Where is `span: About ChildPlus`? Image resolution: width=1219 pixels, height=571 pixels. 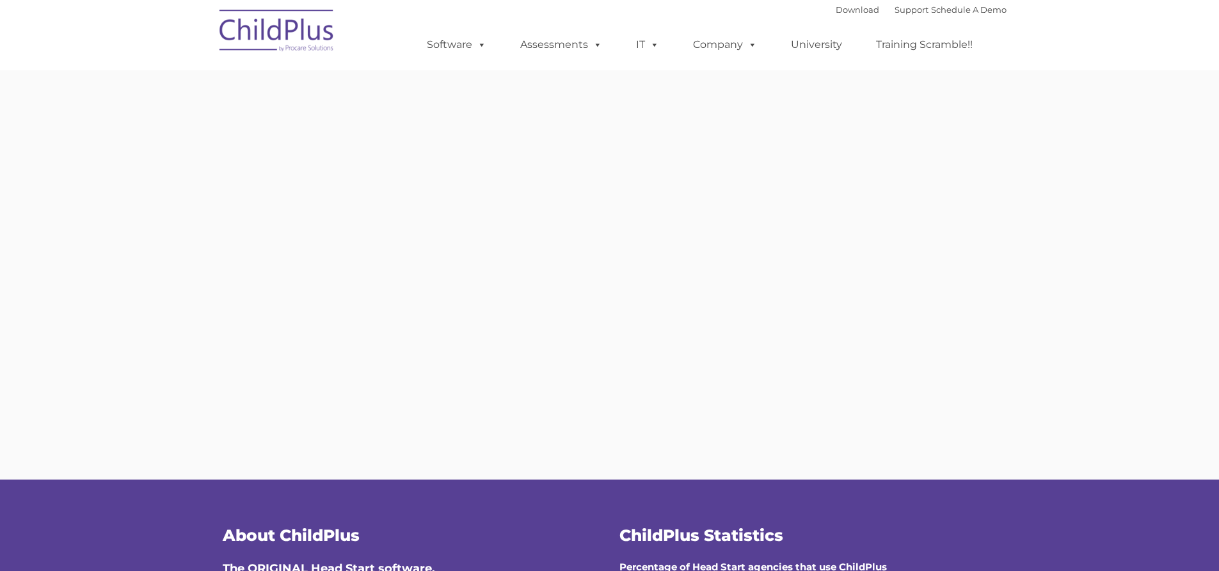 span: About ChildPlus is located at coordinates (291, 536).